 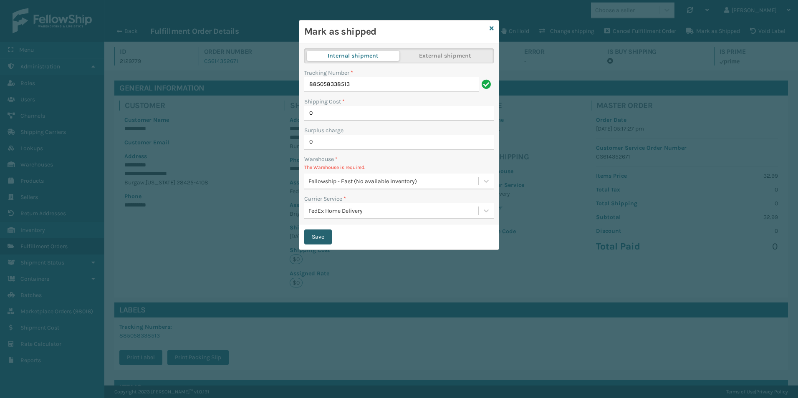 I want to click on div: Fellowship - East (No available inventory), so click(x=394, y=181).